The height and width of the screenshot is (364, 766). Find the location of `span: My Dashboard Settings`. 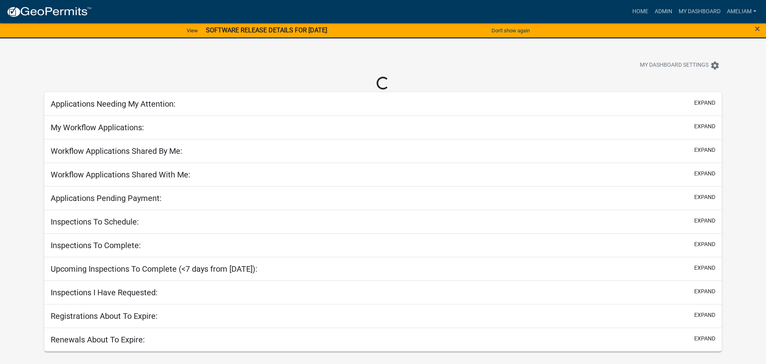

span: My Dashboard Settings is located at coordinates (675, 65).